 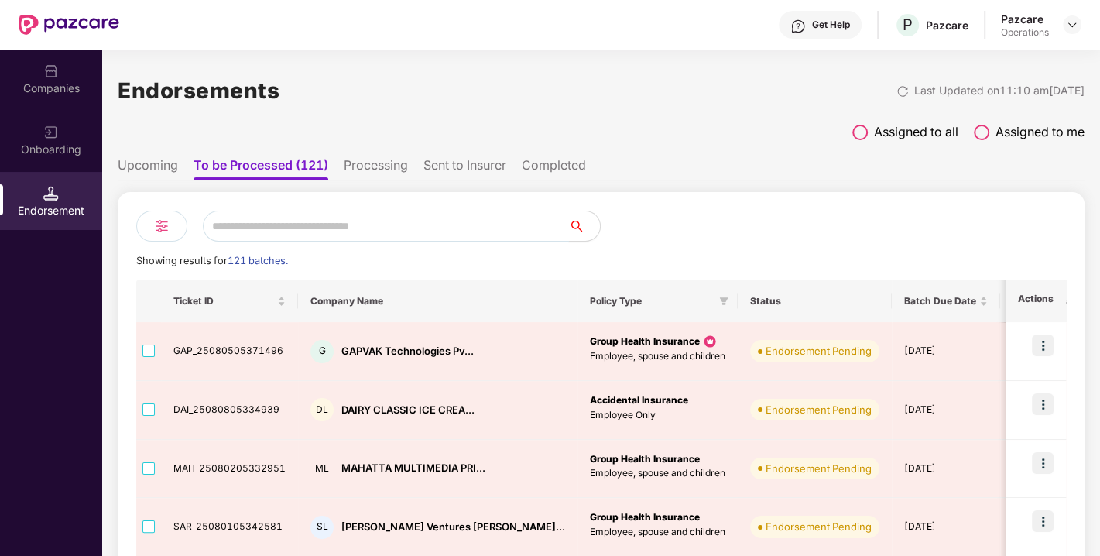 I want to click on span: P, so click(x=907, y=25).